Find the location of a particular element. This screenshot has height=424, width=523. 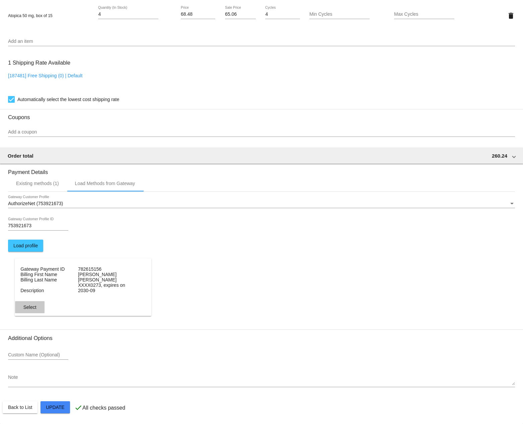

span: Back to List is located at coordinates (20, 407).